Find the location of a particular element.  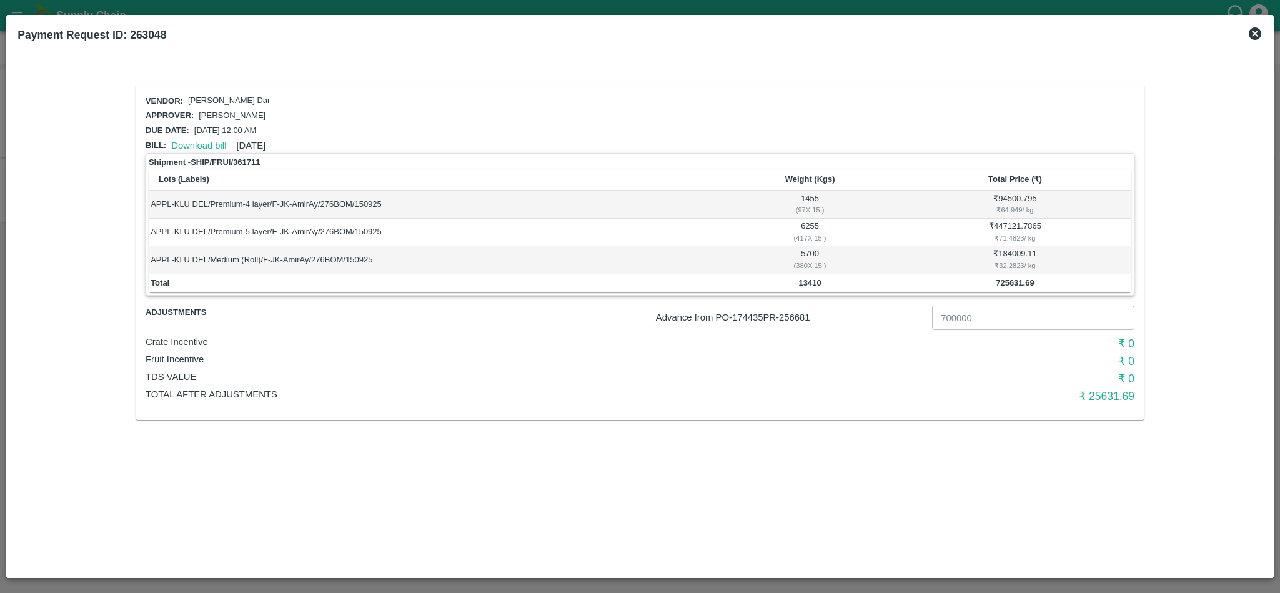

input: Advance is located at coordinates (1033, 317).